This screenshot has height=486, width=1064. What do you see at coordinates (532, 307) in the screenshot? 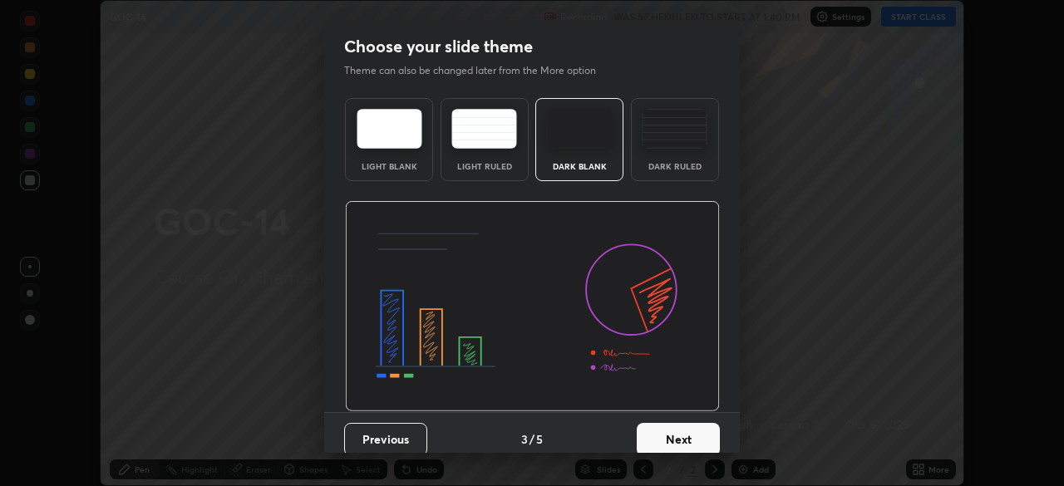
I see `img: darkThemeBanner.d06ce4a2.svg` at bounding box center [532, 307].